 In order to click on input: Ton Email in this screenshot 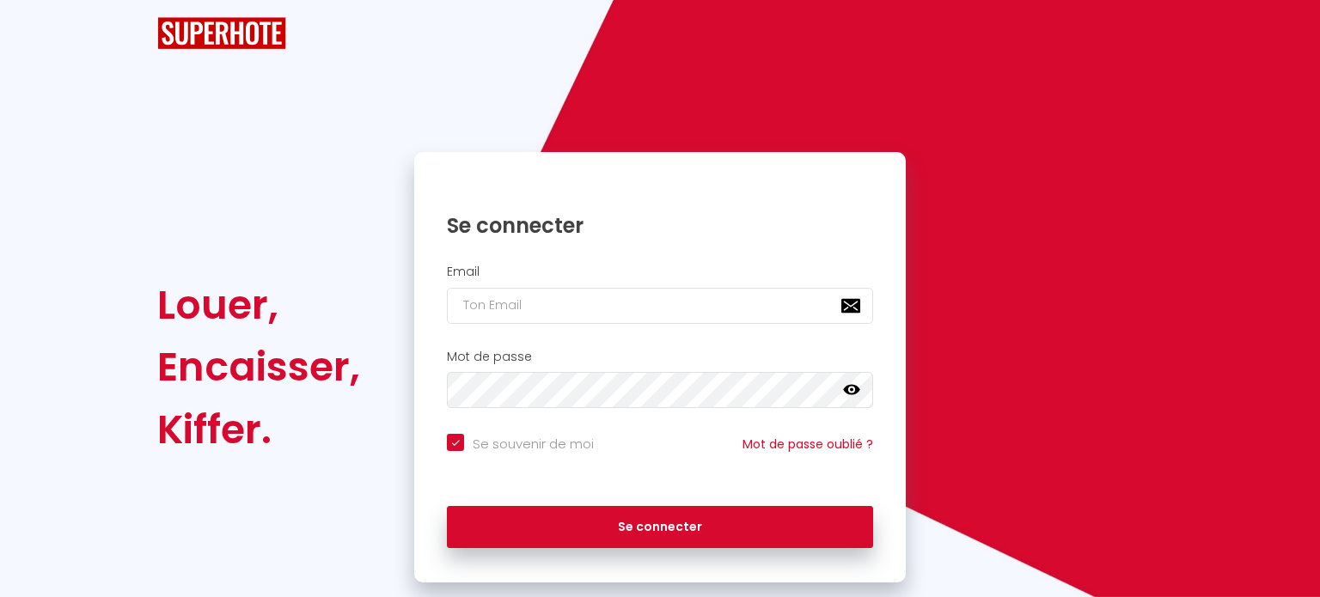, I will do `click(660, 306)`.